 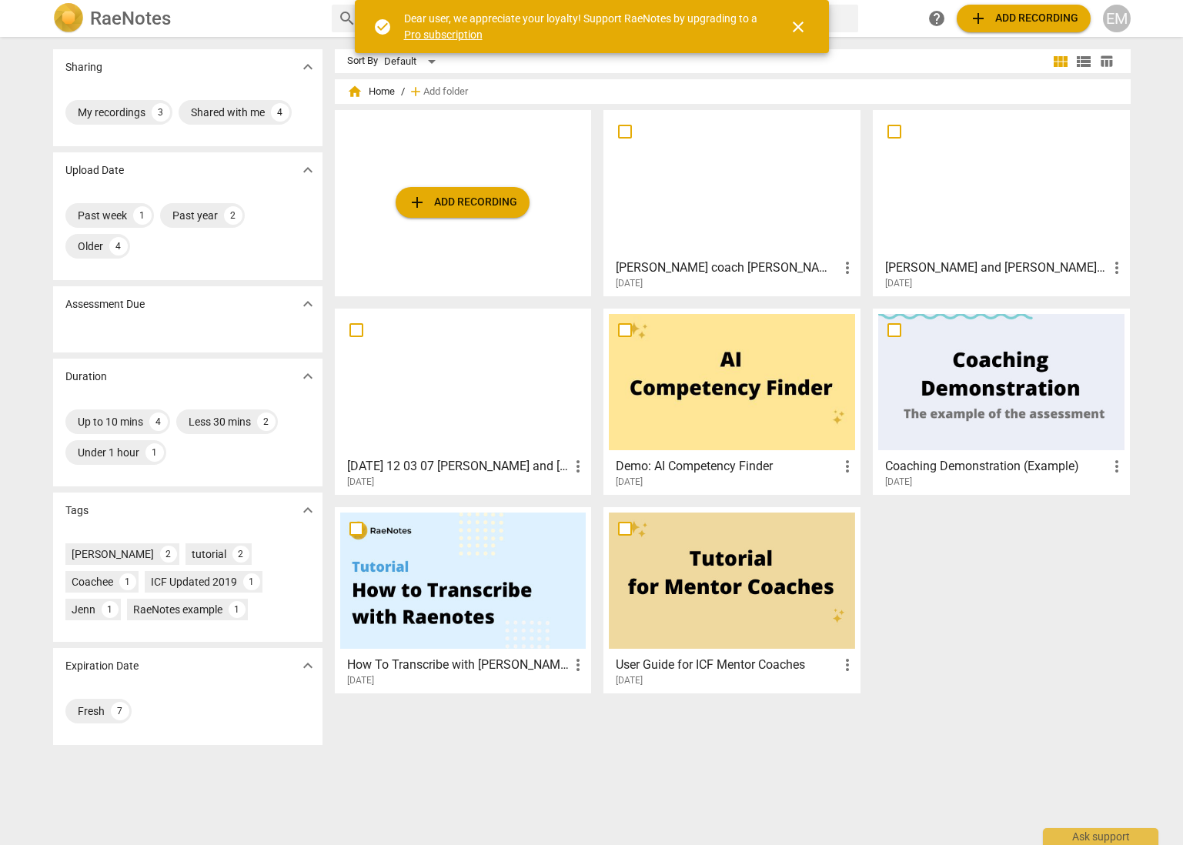 What do you see at coordinates (1084, 62) in the screenshot?
I see `span: view_list` at bounding box center [1084, 62].